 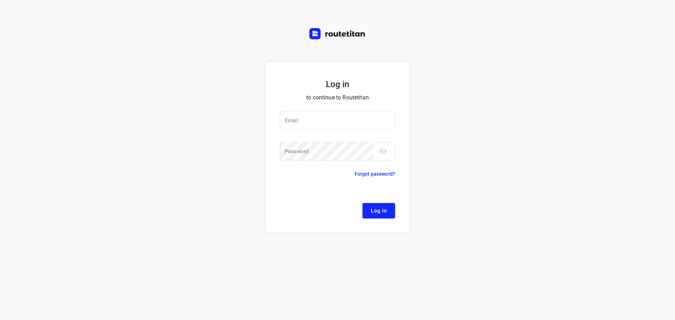 I want to click on h5: Log in, so click(x=338, y=84).